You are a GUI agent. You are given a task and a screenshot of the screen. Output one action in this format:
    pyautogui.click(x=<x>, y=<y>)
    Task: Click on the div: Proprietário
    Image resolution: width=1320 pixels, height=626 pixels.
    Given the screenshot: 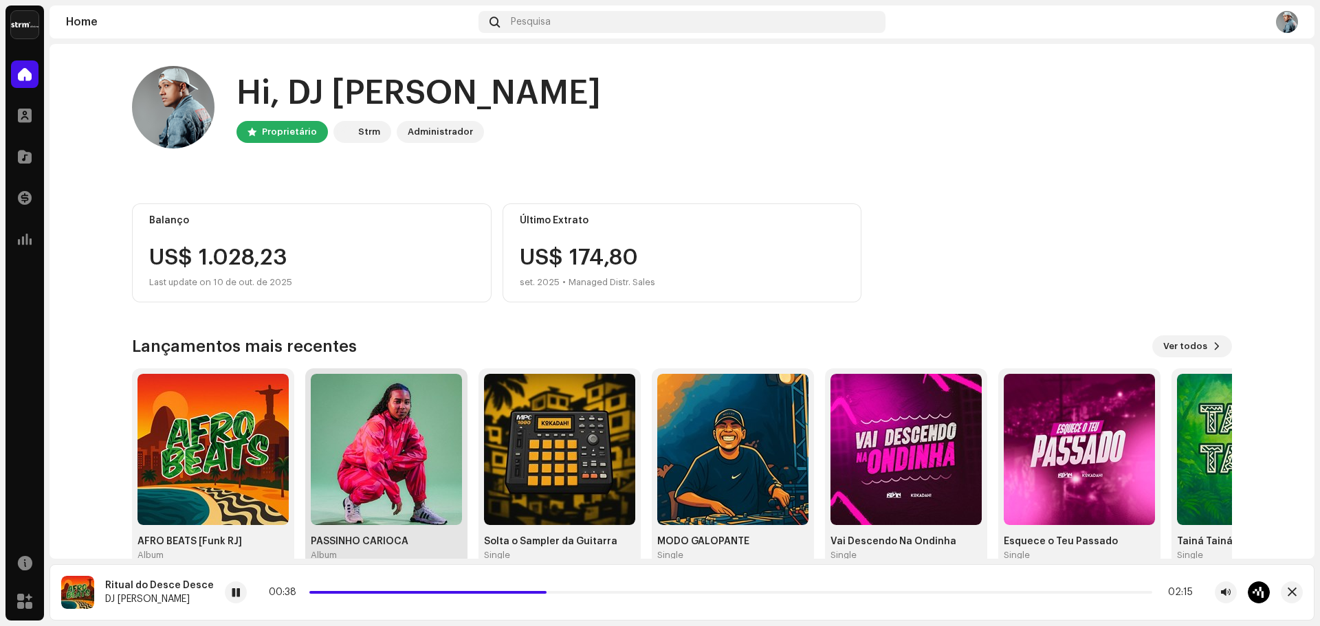 What is the action you would take?
    pyautogui.click(x=289, y=132)
    